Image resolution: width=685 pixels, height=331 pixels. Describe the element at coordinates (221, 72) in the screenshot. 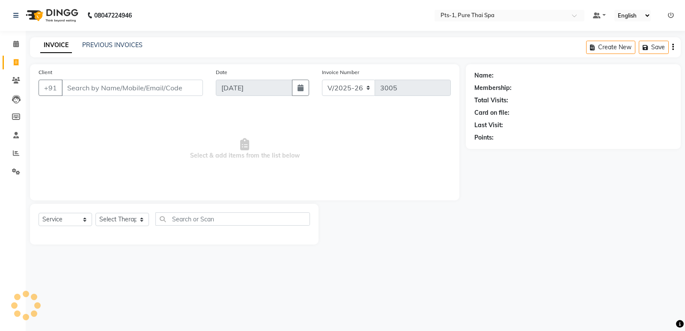

I see `label: Date` at that location.